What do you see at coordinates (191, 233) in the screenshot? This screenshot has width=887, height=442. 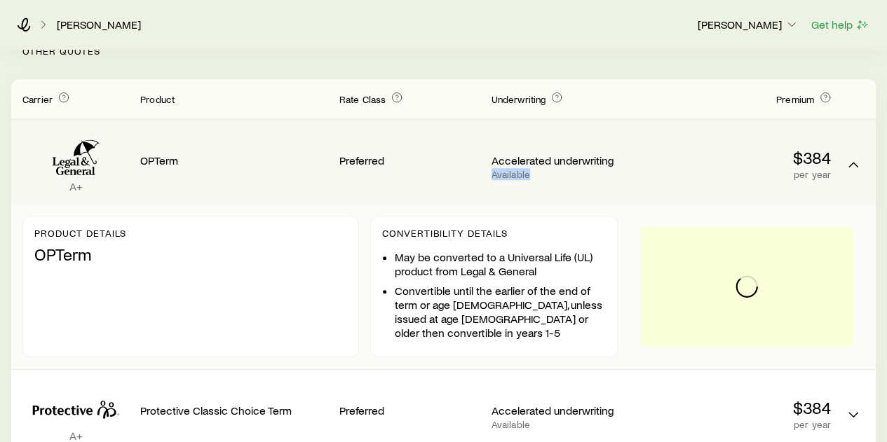 I see `p: Product details` at bounding box center [191, 233].